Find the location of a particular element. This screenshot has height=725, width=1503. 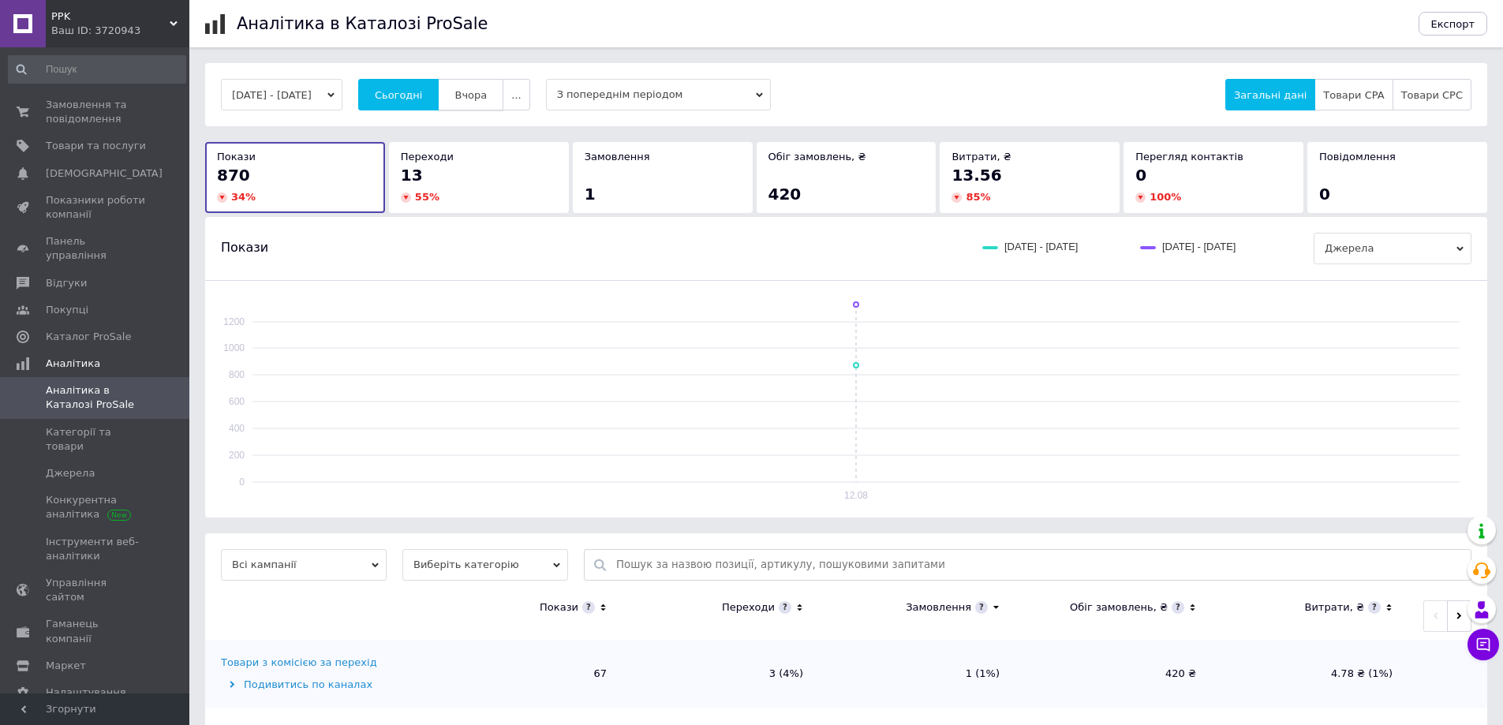

span: Товари та послуги is located at coordinates (95, 146).